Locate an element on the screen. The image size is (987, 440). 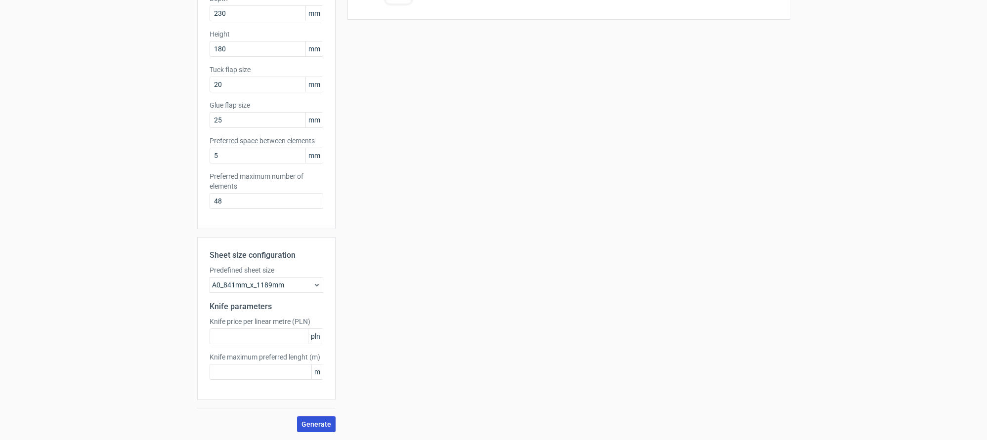
label: Preferred space between elements is located at coordinates (266, 141).